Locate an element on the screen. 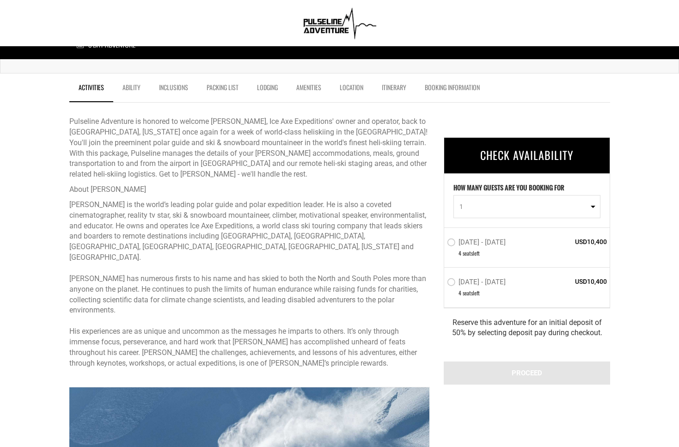 The image size is (679, 447). a: BOOKING INFORMATION is located at coordinates (452, 90).